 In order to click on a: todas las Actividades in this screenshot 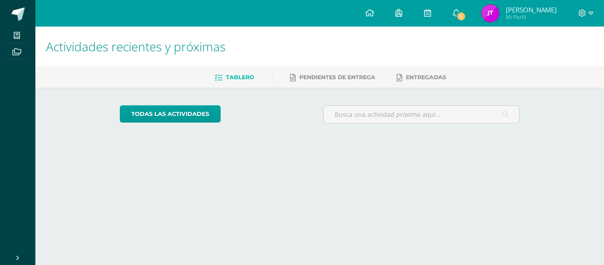, I will do `click(170, 114)`.